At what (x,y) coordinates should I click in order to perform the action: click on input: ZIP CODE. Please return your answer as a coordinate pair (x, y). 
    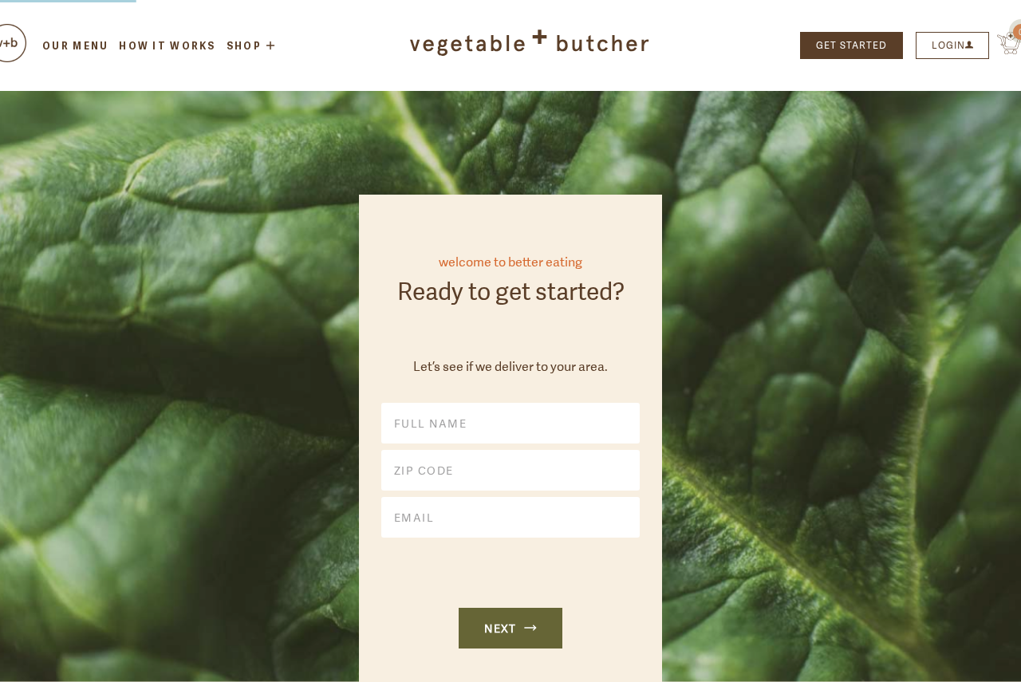
    Looking at the image, I should click on (510, 470).